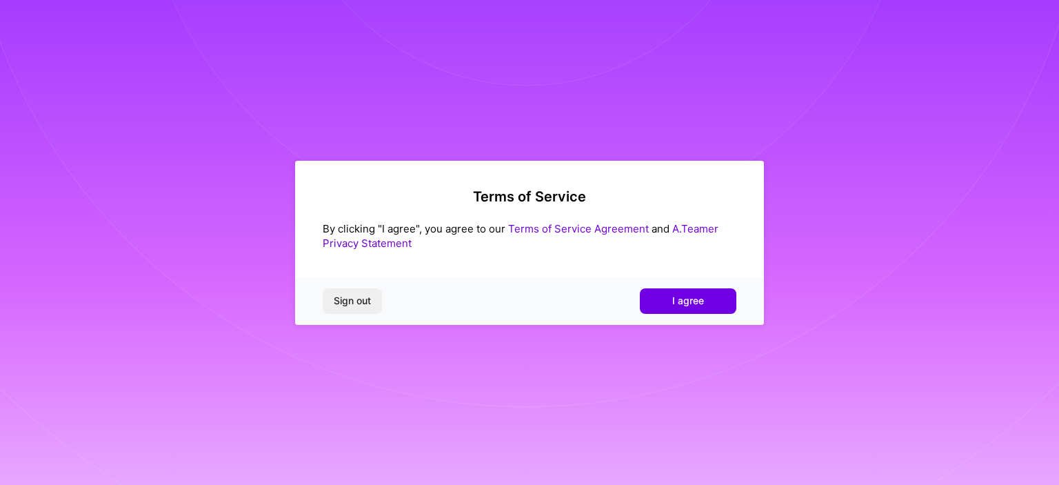 This screenshot has height=485, width=1059. Describe the element at coordinates (688, 301) in the screenshot. I see `span: I agree` at that location.